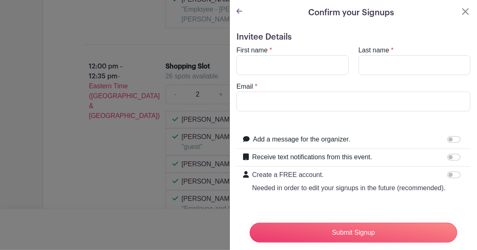 The width and height of the screenshot is (477, 250). I want to click on button: Close, so click(465, 12).